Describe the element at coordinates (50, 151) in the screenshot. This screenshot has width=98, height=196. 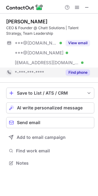
I see `button: Find work email` at that location.